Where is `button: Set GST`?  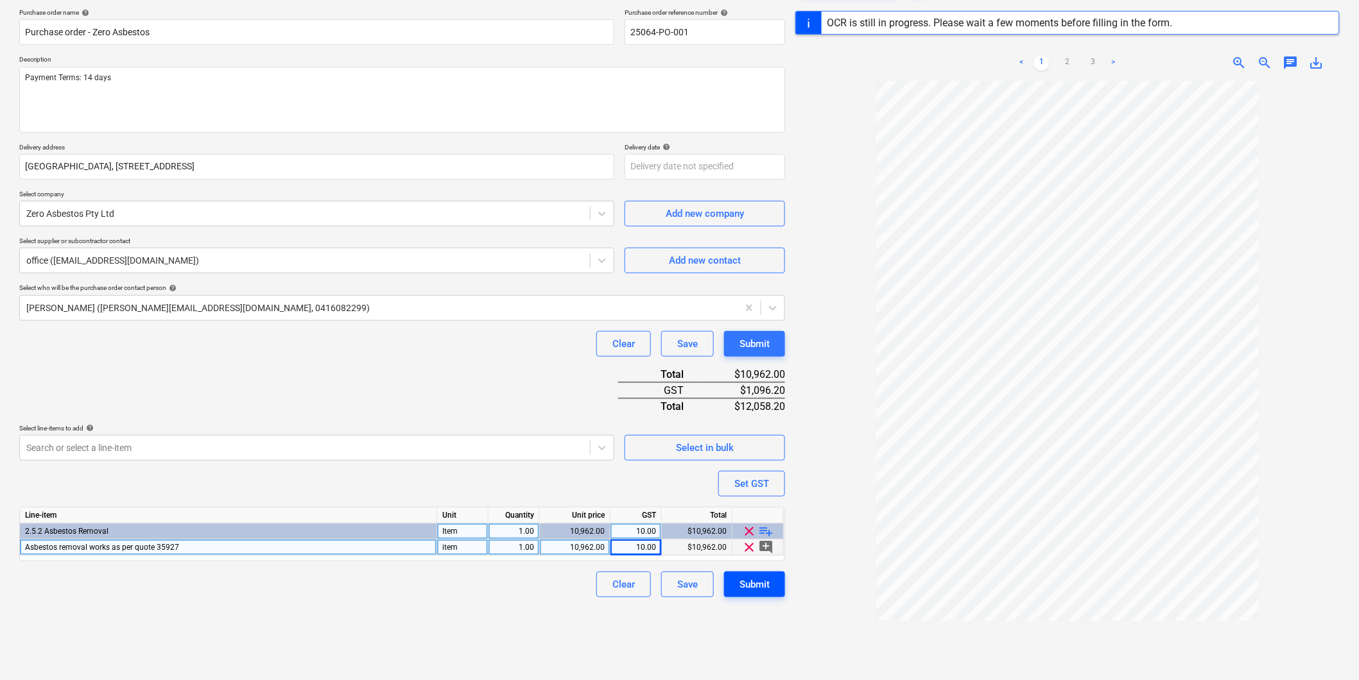
button: Set GST is located at coordinates (752, 484).